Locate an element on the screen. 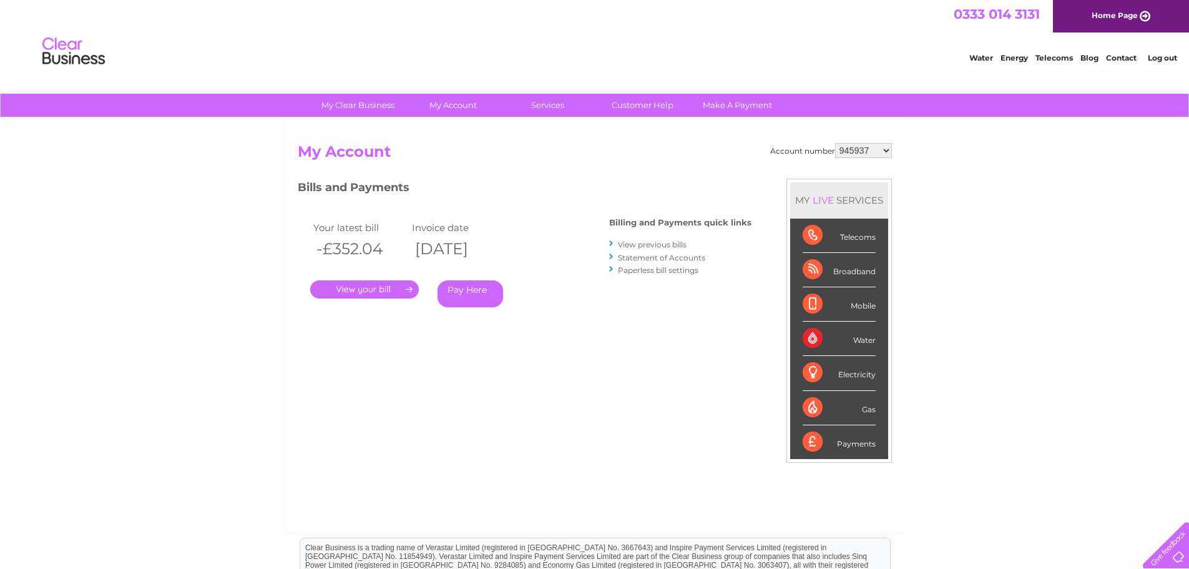 Image resolution: width=1189 pixels, height=569 pixels. a: Blog is located at coordinates (1089, 57).